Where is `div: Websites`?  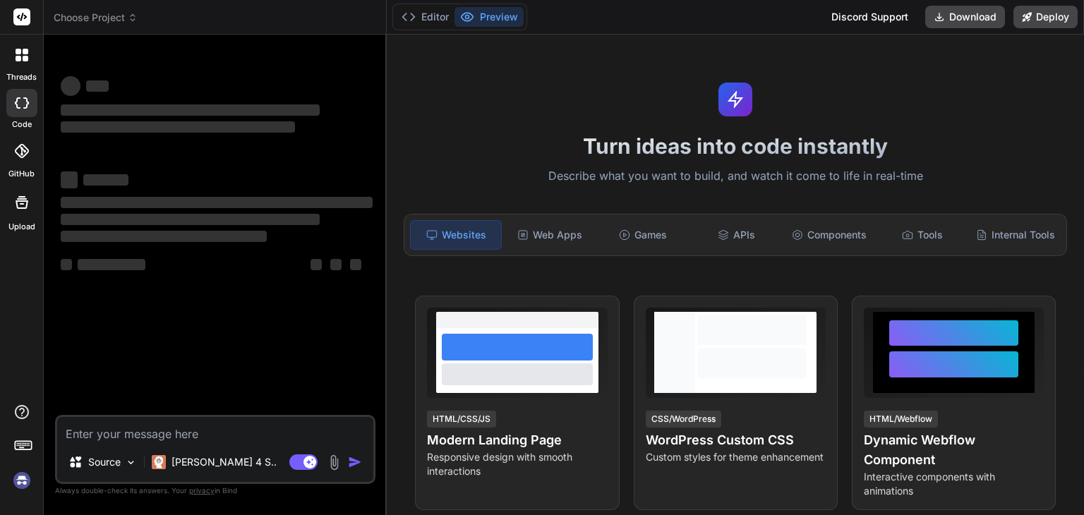
div: Websites is located at coordinates (456, 235).